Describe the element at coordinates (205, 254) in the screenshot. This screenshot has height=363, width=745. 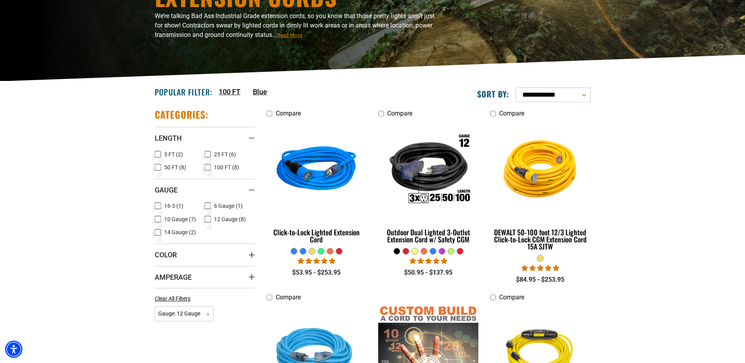
I see `summary: Color` at that location.